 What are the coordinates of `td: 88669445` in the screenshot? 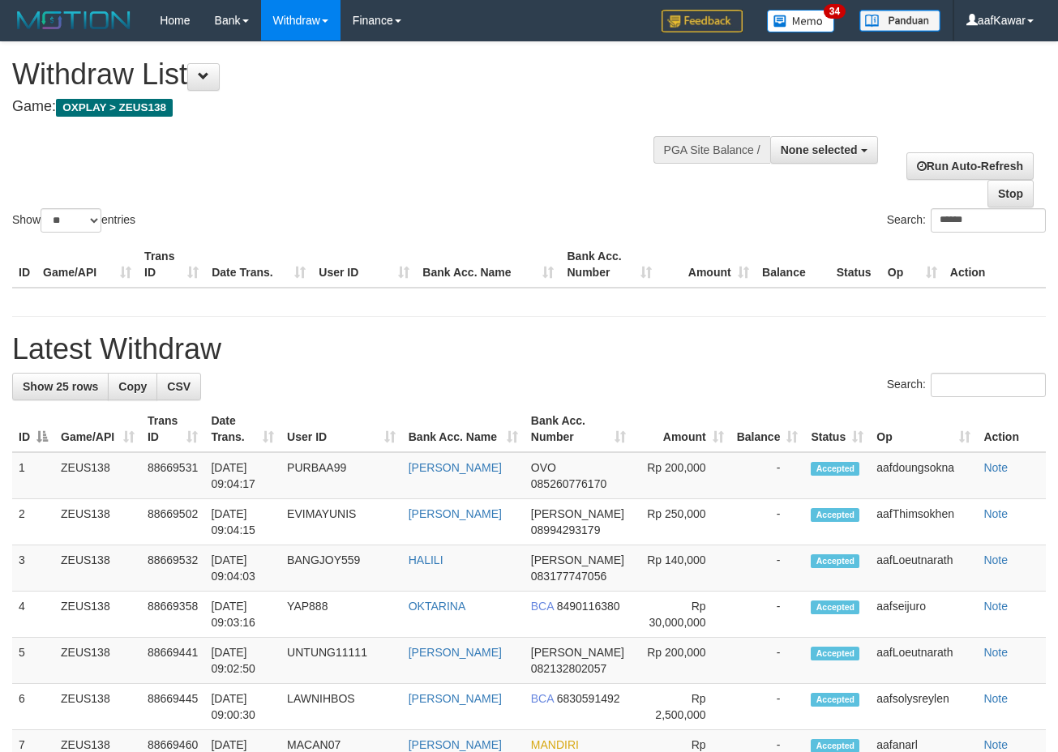 It's located at (173, 707).